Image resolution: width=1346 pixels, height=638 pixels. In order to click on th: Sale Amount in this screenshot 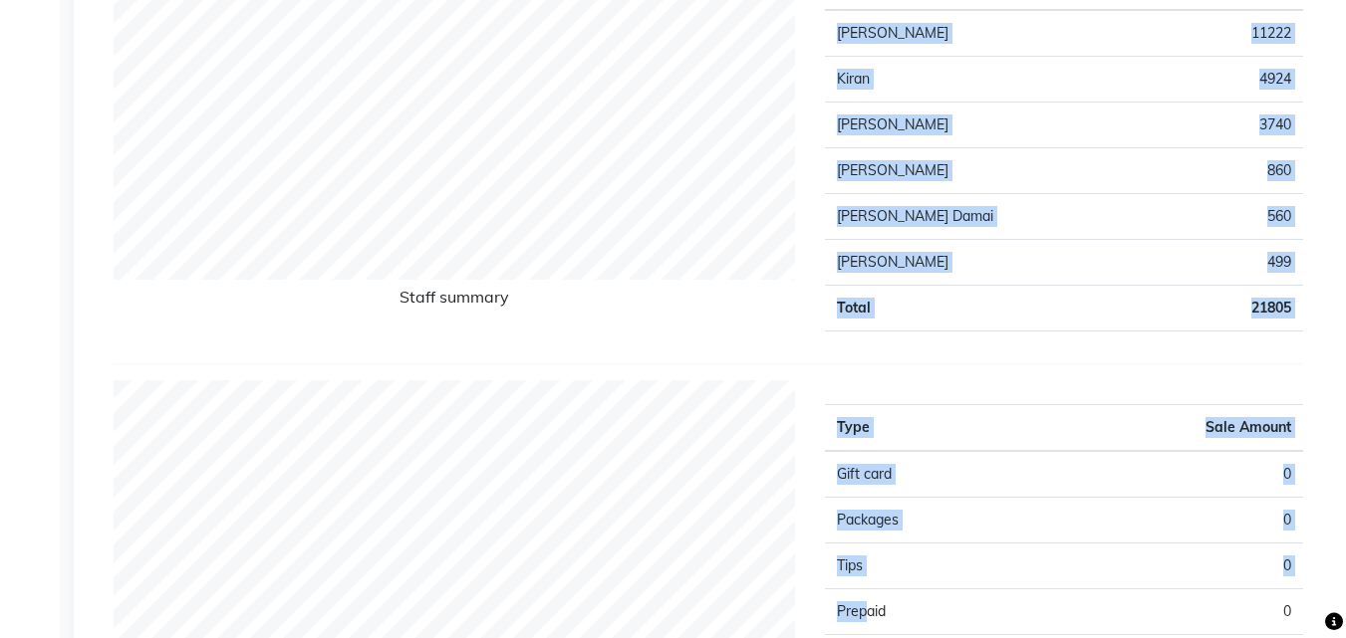, I will do `click(1183, 428)`.